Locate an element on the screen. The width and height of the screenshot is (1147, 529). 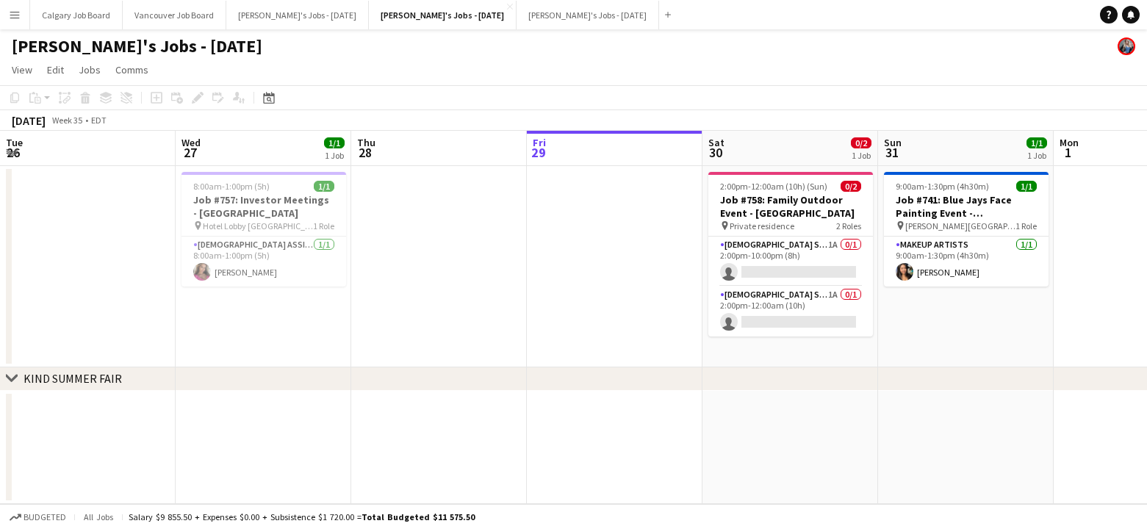
span: Tue is located at coordinates (14, 143).